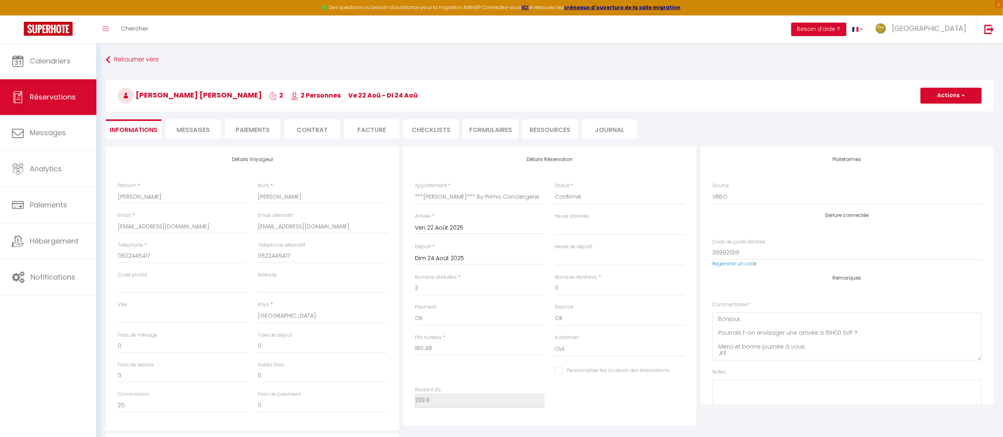  I want to click on h4: Remarques, so click(847, 278).